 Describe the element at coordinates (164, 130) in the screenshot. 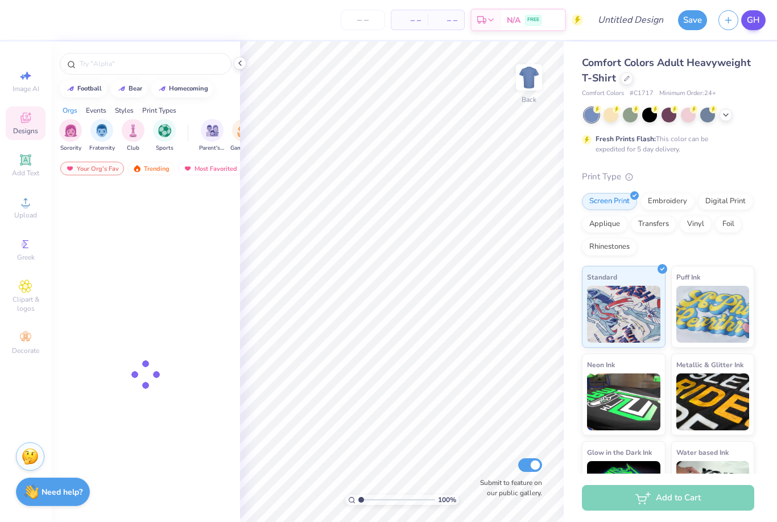

I see `img: Sports Image` at that location.